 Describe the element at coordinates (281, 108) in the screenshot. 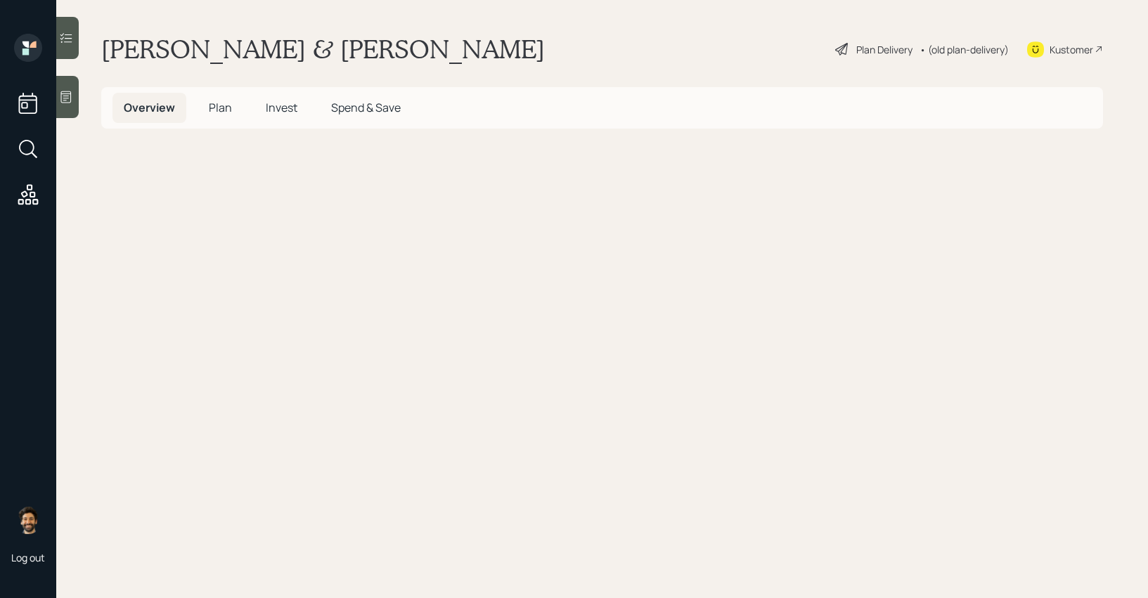

I see `span: Invest` at that location.